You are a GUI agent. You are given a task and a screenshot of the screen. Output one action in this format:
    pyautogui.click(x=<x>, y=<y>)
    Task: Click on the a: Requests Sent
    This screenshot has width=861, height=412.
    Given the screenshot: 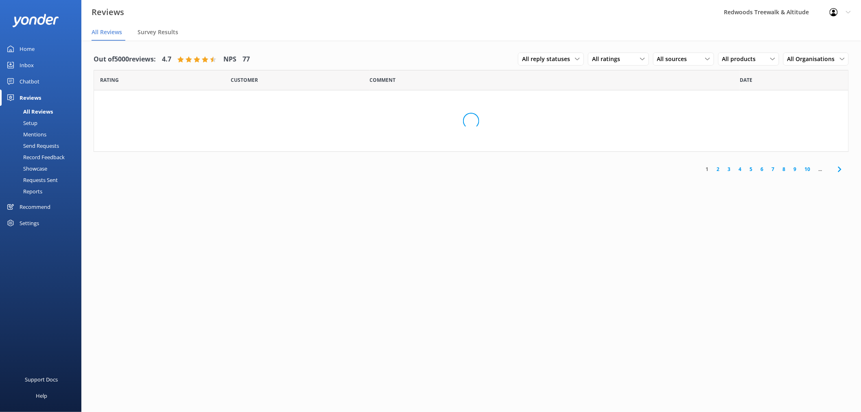 What is the action you would take?
    pyautogui.click(x=43, y=180)
    